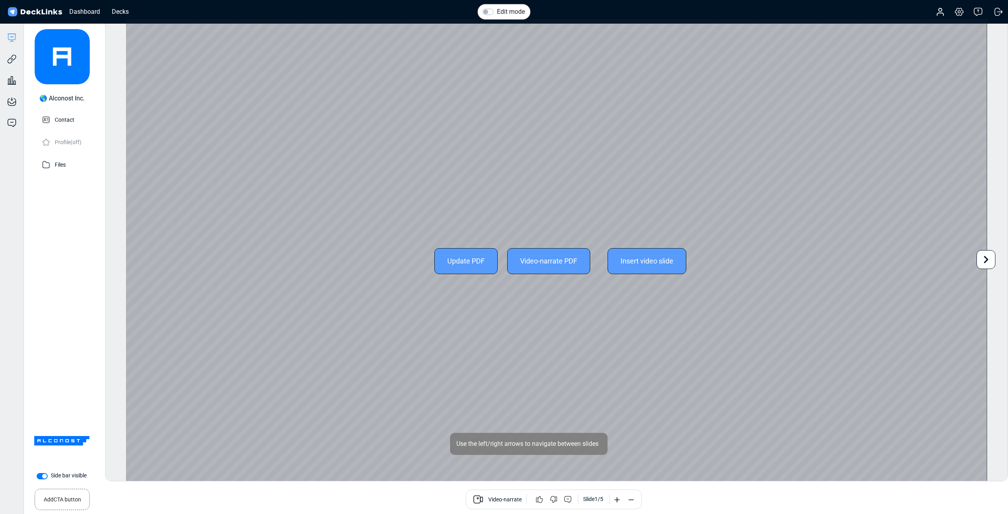 The image size is (1008, 514). Describe the element at coordinates (647, 261) in the screenshot. I see `div: Insert video slide` at that location.